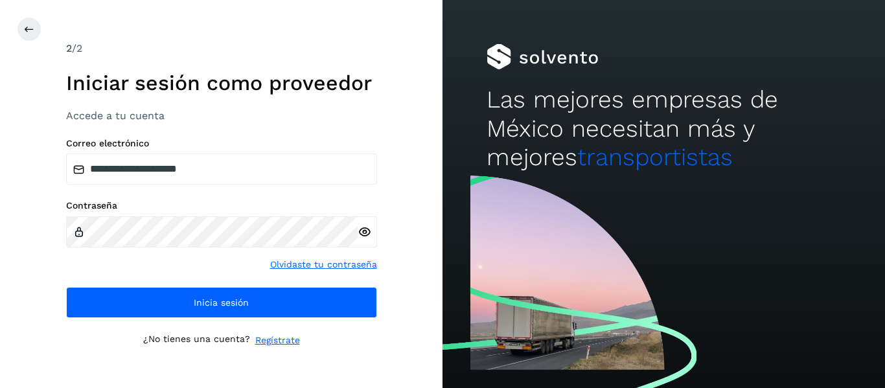  What do you see at coordinates (221, 115) in the screenshot?
I see `h3: Accede a tu cuenta` at bounding box center [221, 115].